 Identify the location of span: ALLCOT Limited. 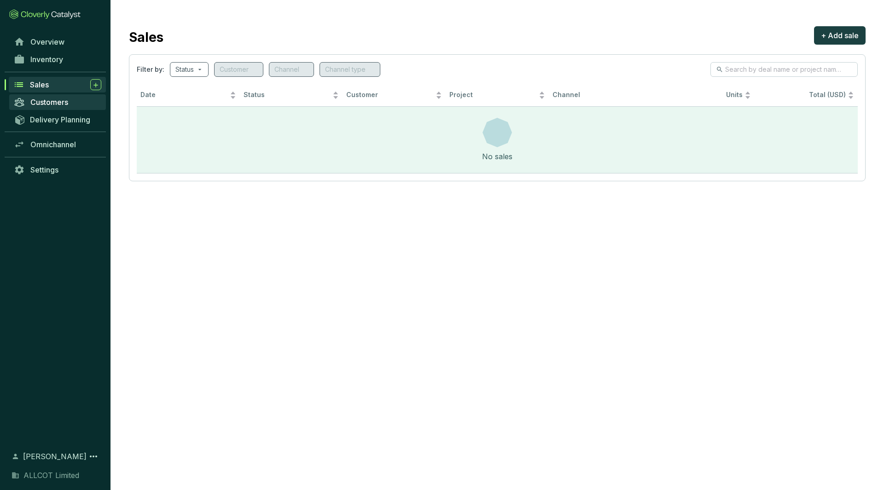
(51, 476).